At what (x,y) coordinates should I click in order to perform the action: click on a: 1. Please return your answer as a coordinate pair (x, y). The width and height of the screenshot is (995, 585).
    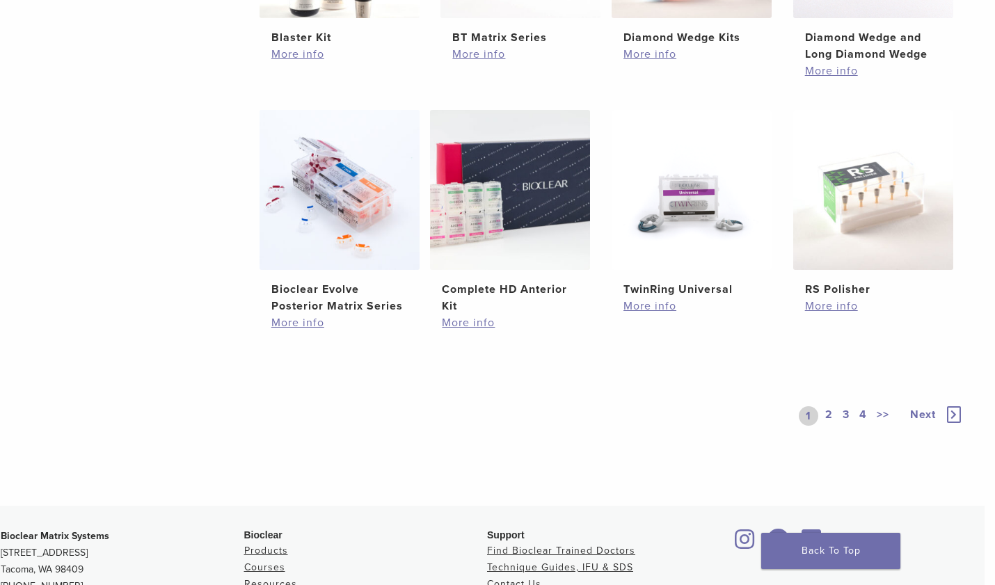
    Looking at the image, I should click on (809, 416).